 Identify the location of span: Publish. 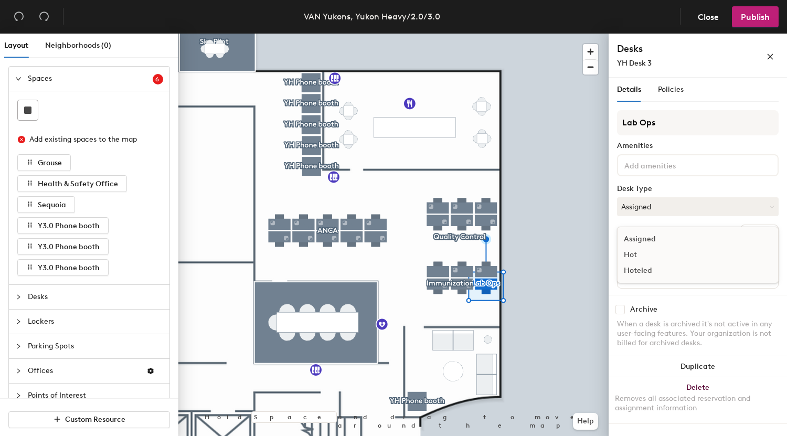
(755, 17).